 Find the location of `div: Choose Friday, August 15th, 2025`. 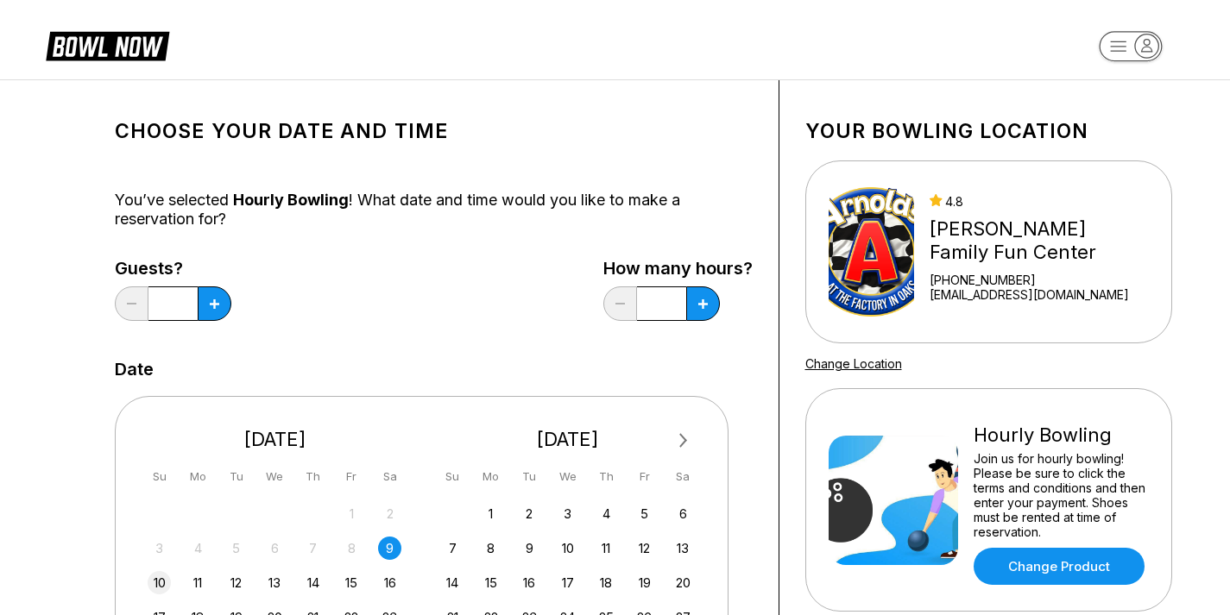

div: Choose Friday, August 15th, 2025 is located at coordinates (351, 583).